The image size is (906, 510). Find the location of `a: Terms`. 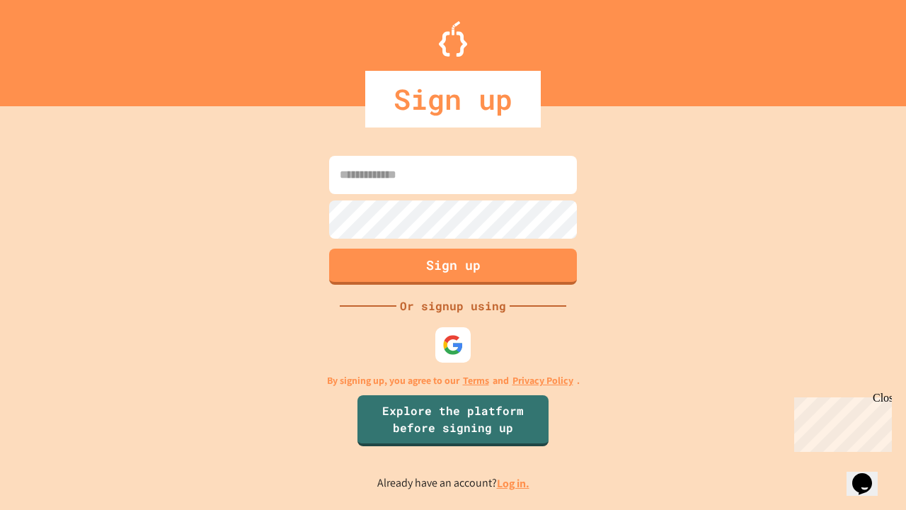

a: Terms is located at coordinates (476, 380).